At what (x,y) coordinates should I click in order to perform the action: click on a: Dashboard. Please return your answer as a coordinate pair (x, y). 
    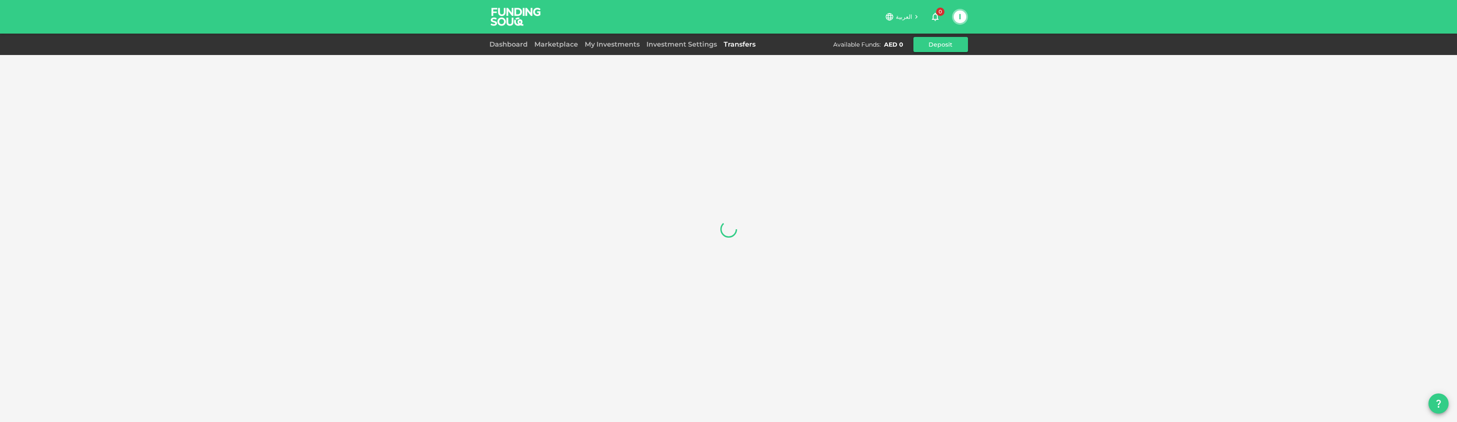
    Looking at the image, I should click on (510, 44).